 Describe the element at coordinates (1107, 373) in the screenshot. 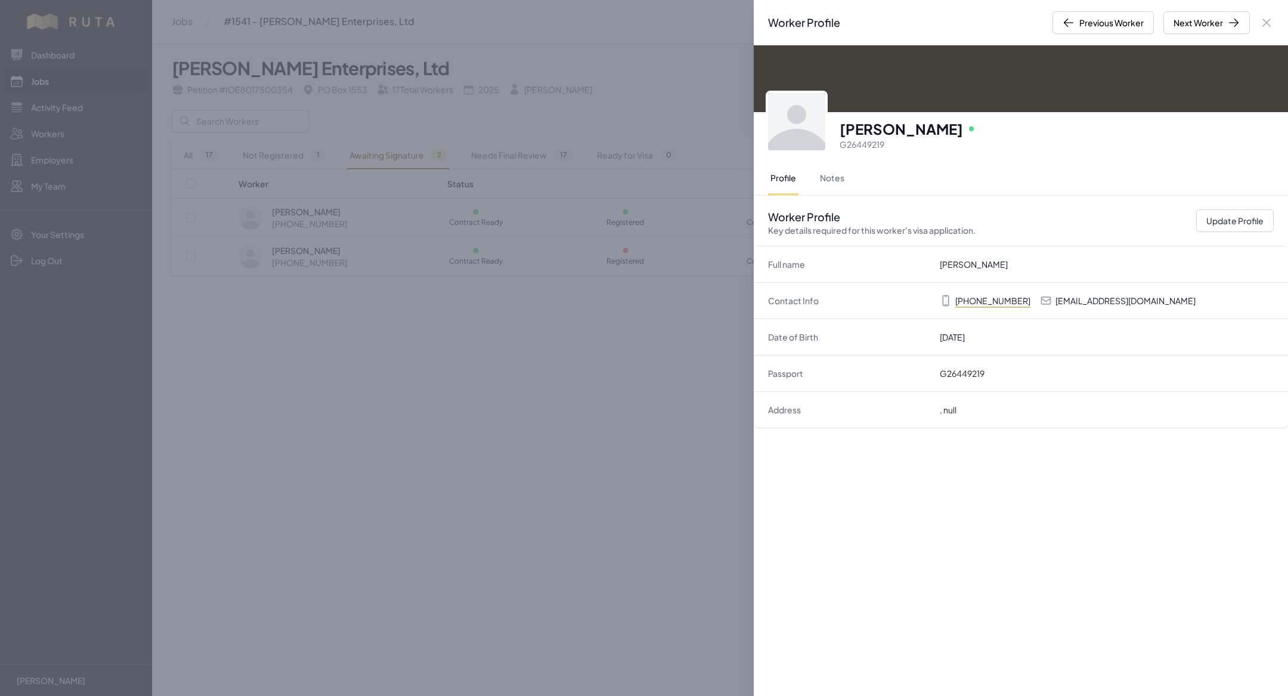

I see `dd: G26449219` at that location.